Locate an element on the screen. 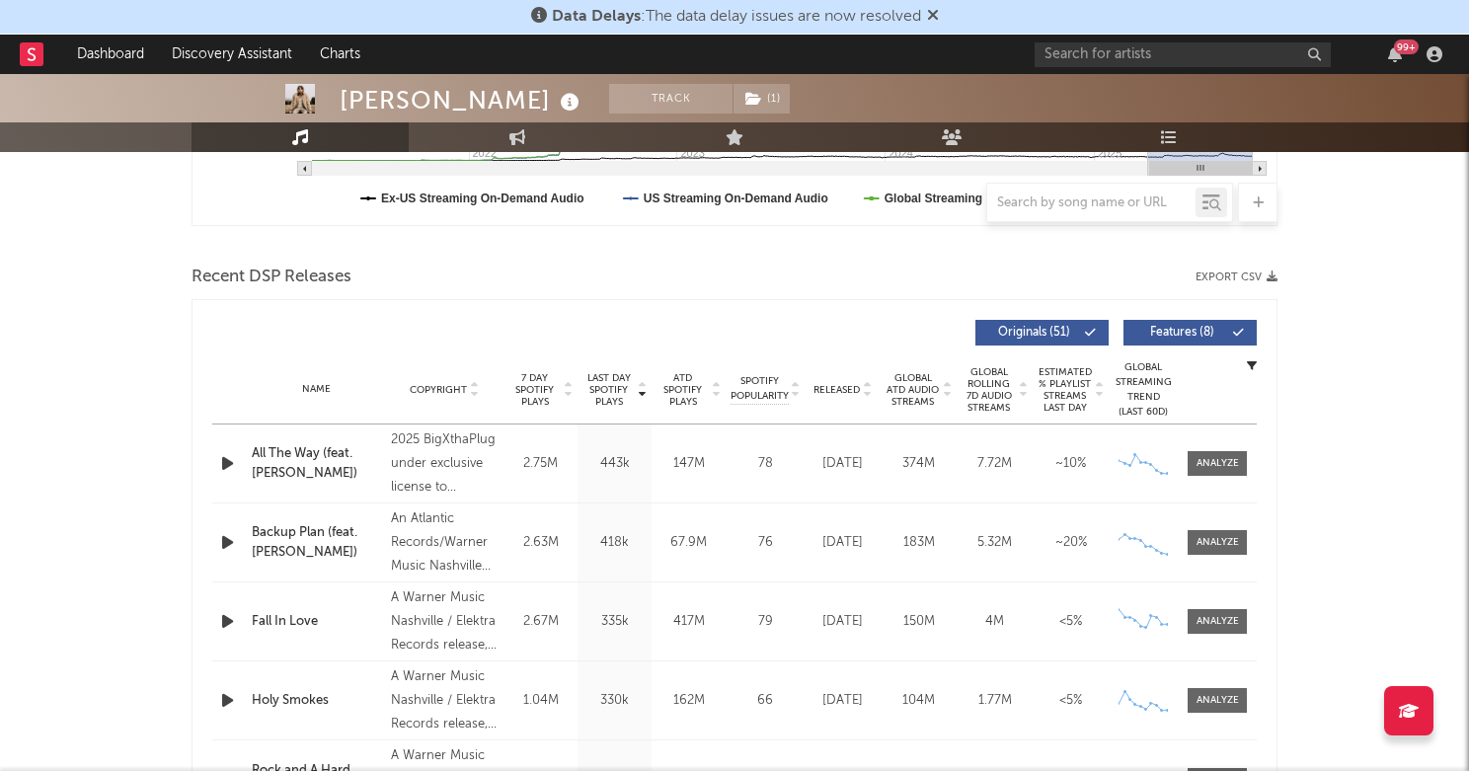 The image size is (1469, 771). div: 2025 BigXthaPlug under exclusive license to UnitedMasters LLC is located at coordinates (444, 464).